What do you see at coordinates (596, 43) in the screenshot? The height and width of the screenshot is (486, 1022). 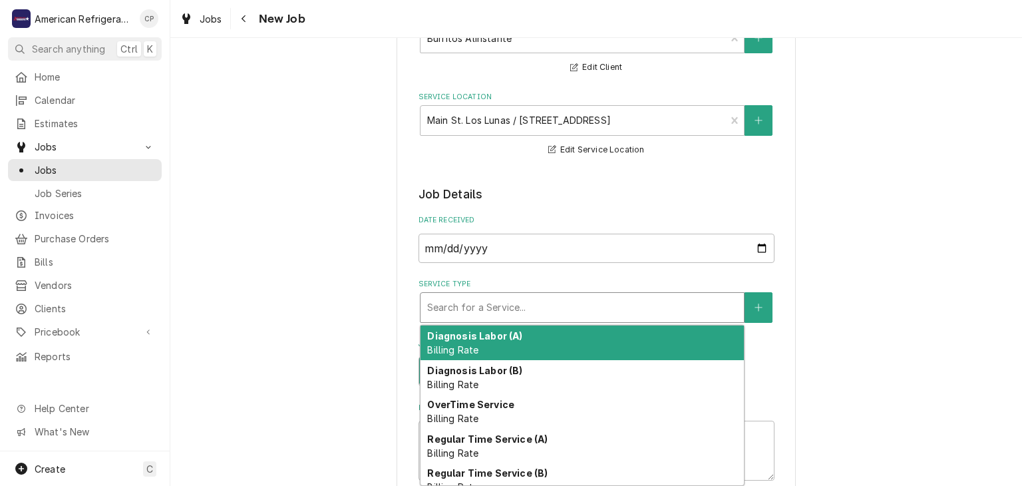 I see `div: Client` at bounding box center [596, 43].